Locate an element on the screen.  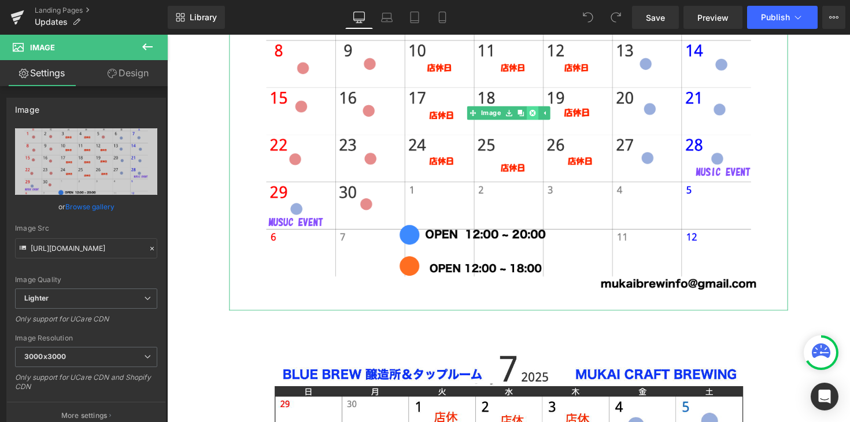
span: Preview is located at coordinates (713, 17).